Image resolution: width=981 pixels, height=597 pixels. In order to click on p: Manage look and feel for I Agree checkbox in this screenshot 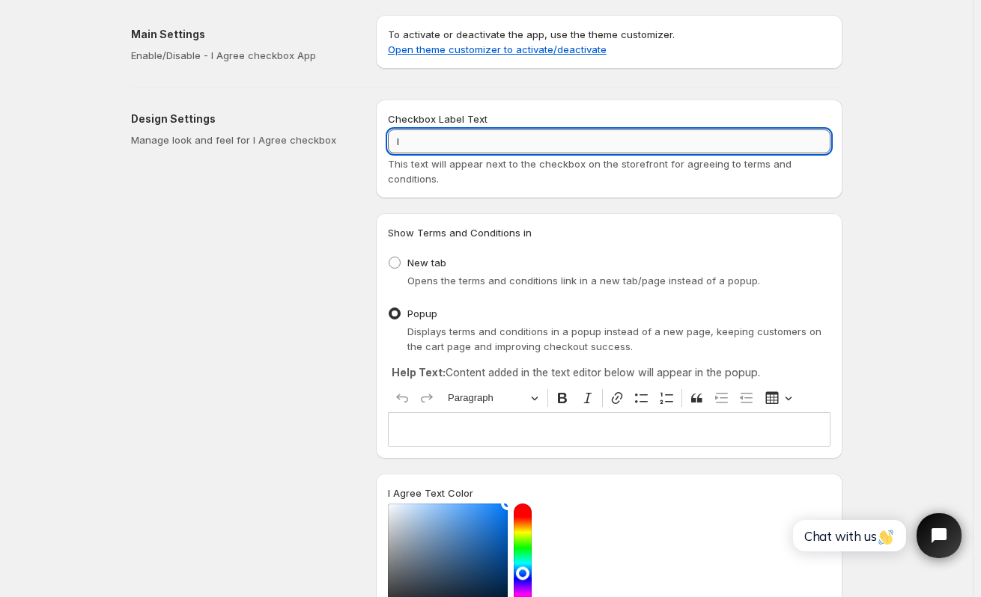, I will do `click(241, 140)`.